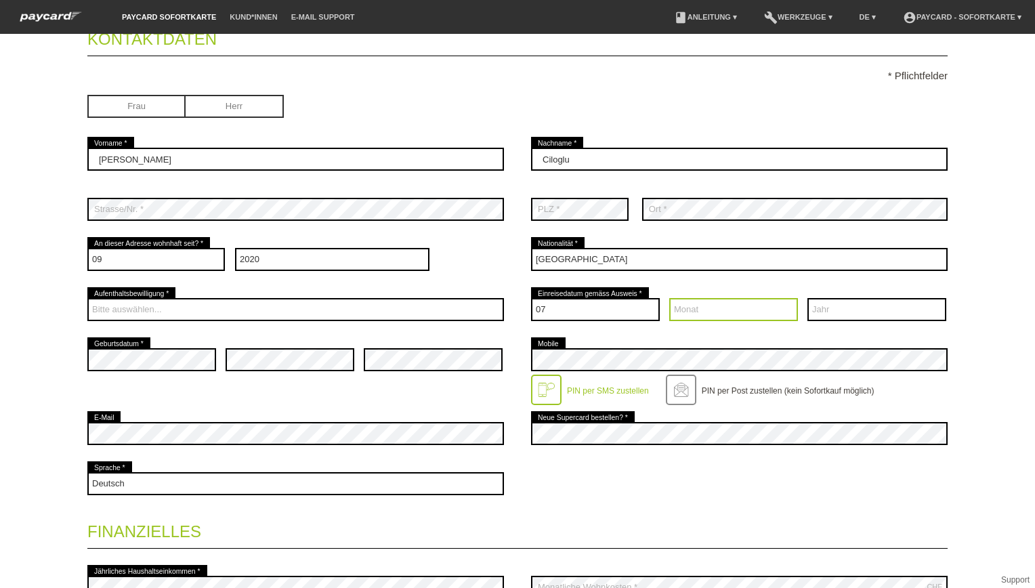  I want to click on legend: Finanzielles, so click(518, 529).